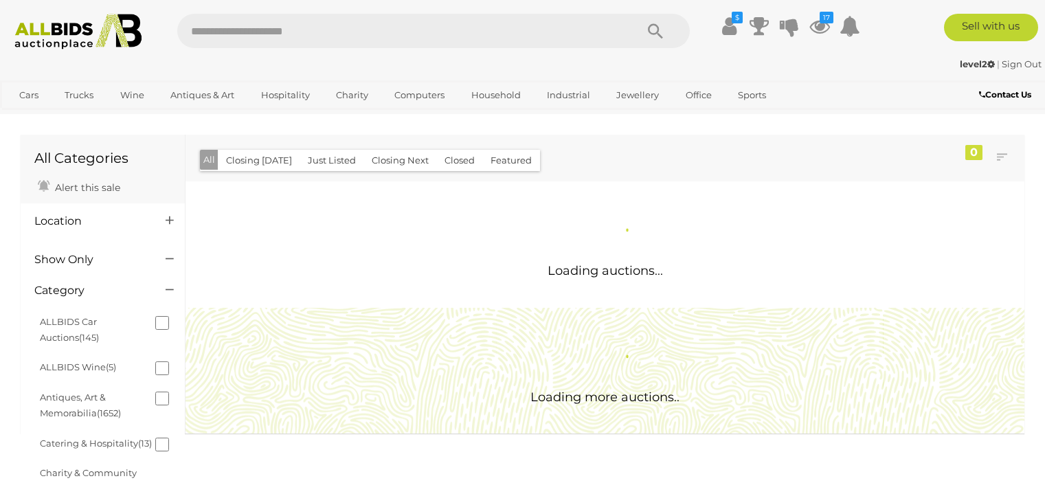 This screenshot has width=1045, height=483. Describe the element at coordinates (89, 291) in the screenshot. I see `h4: Category` at that location.